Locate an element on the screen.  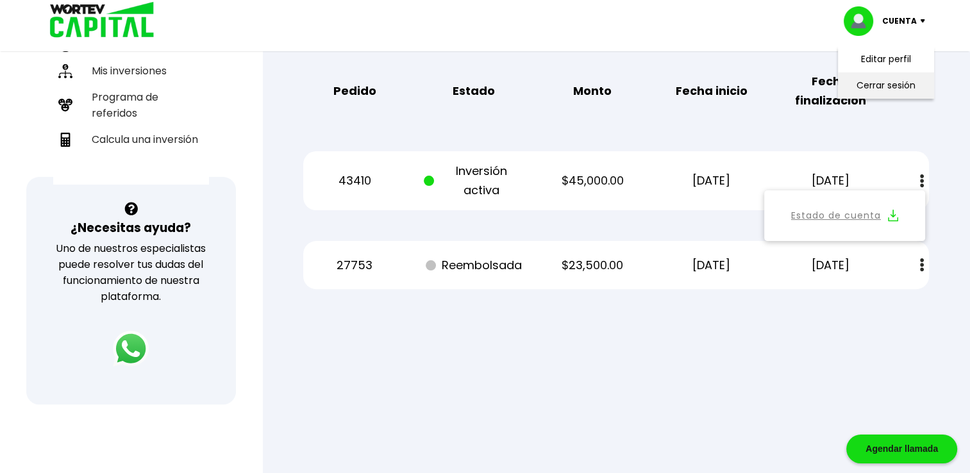
img: logos_whatsapp-icon.242b2217.svg is located at coordinates (131, 349).